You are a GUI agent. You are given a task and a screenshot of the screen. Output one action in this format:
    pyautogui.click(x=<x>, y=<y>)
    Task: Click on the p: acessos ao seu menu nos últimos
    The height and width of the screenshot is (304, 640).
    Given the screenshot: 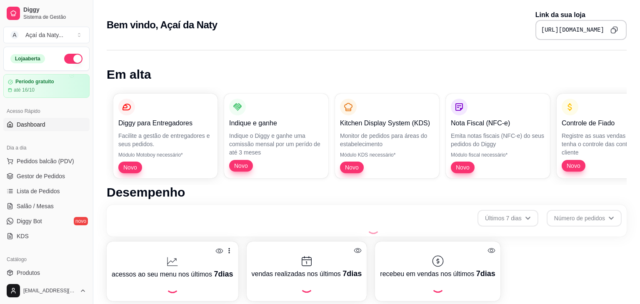 What is the action you would take?
    pyautogui.click(x=173, y=274)
    